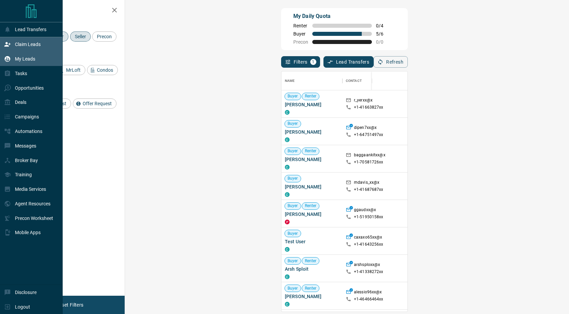  Describe the element at coordinates (80, 37) in the screenshot. I see `div: Seller` at that location.